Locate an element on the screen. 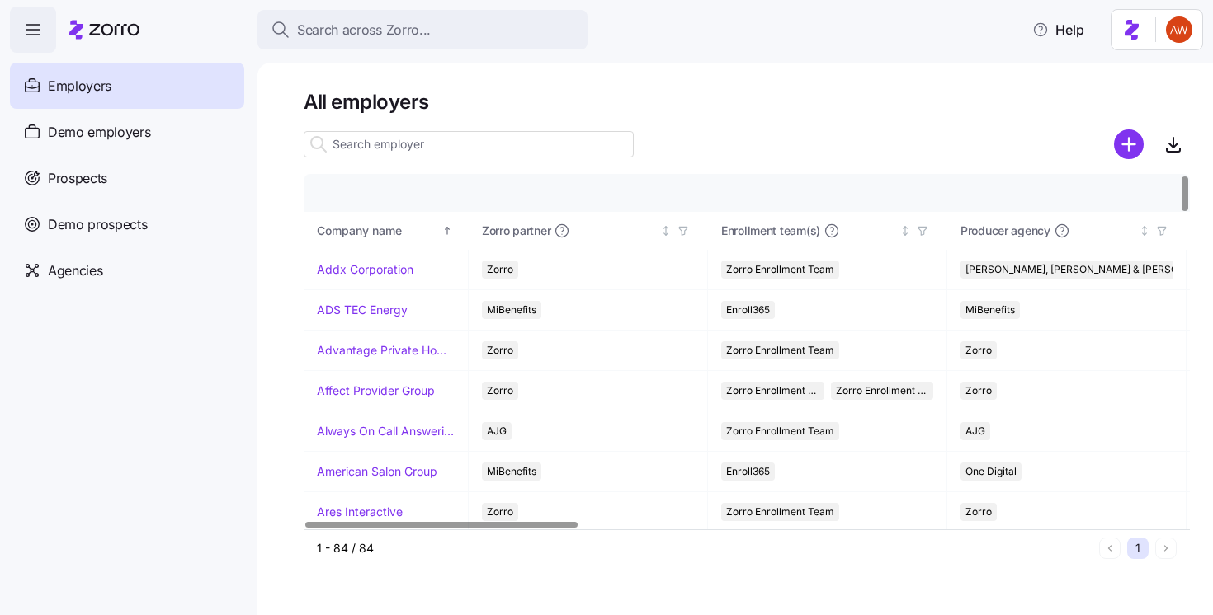 The image size is (1213, 615). a: Ares Interactive is located at coordinates (360, 512).